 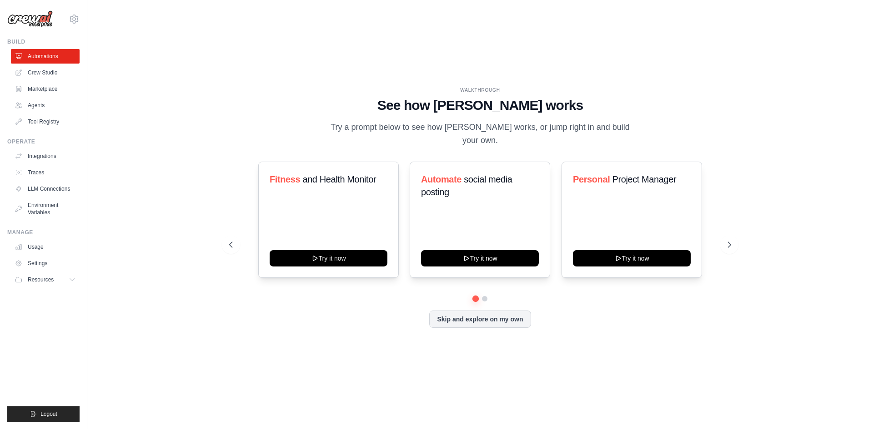 What do you see at coordinates (644, 180) in the screenshot?
I see `span: Project Manager` at bounding box center [644, 180].